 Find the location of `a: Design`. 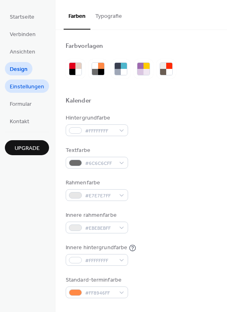

a: Design is located at coordinates (19, 69).